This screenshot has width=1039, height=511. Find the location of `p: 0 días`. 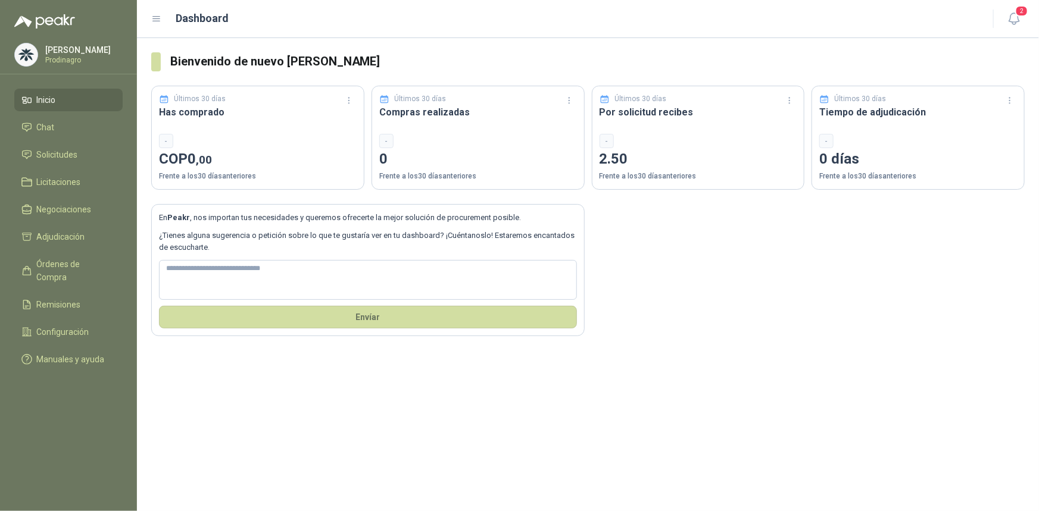

p: 0 días is located at coordinates (918, 160).